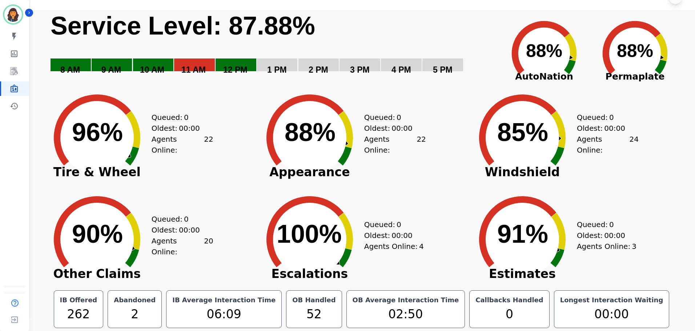 This screenshot has height=331, width=695. Describe the element at coordinates (522, 274) in the screenshot. I see `span: Estimates` at that location.